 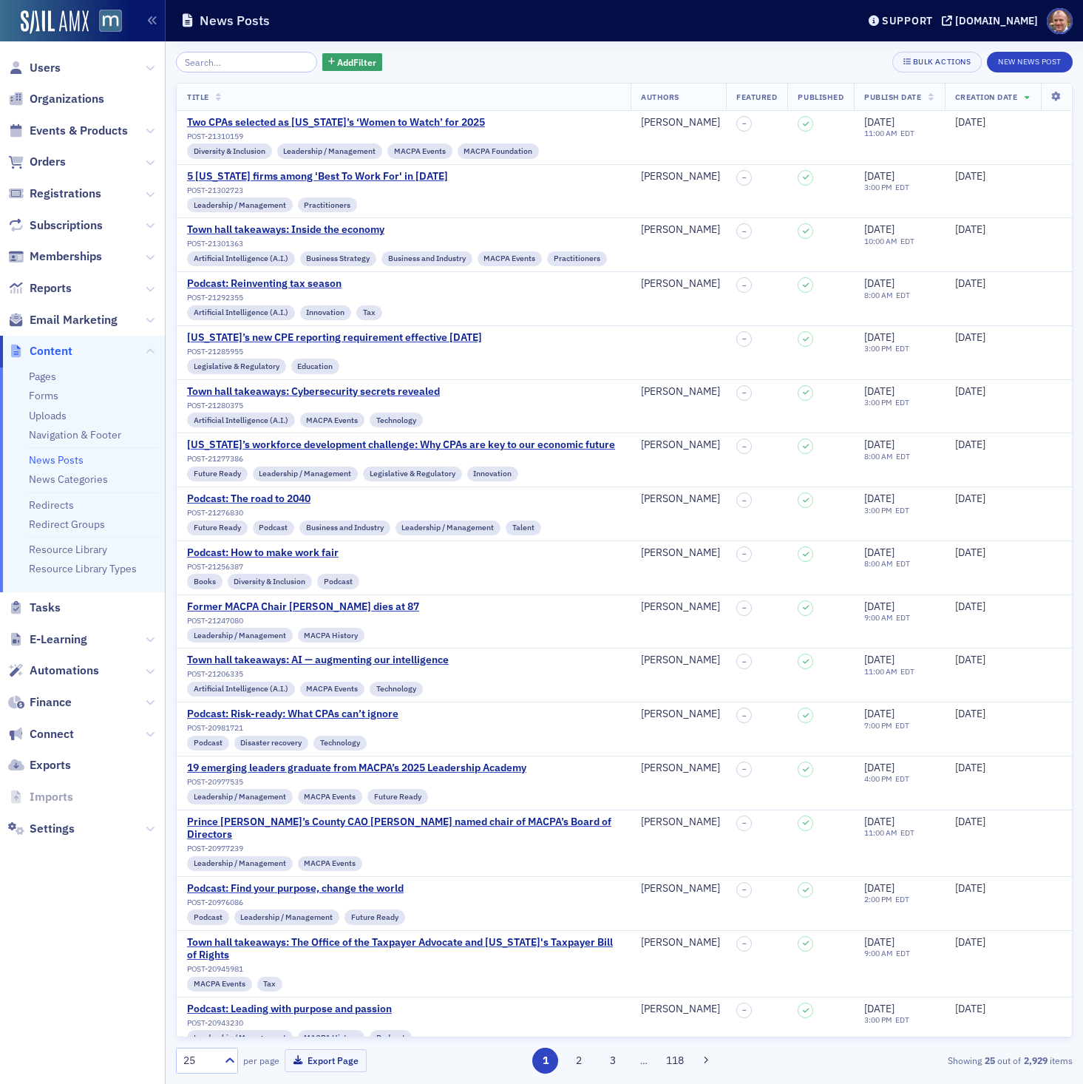 What do you see at coordinates (105, 22) in the screenshot?
I see `a: View Homepage` at bounding box center [105, 22].